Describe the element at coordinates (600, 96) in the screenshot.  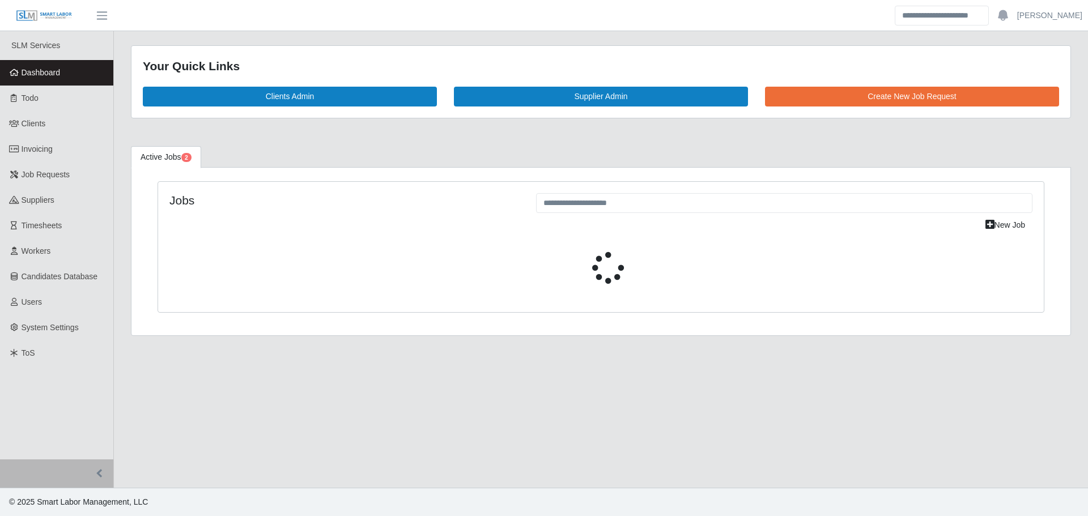
I see `a: Supplier Admin` at that location.